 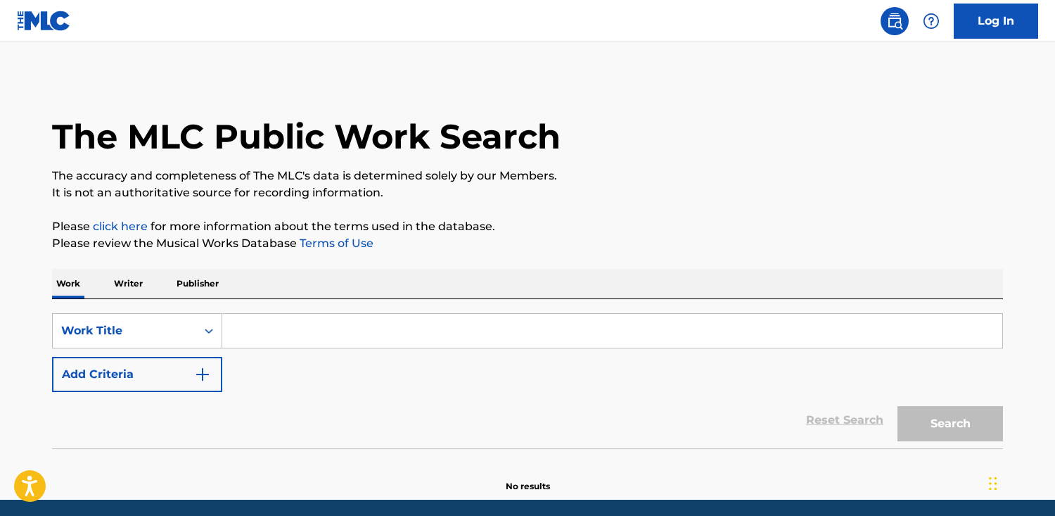 What do you see at coordinates (137, 374) in the screenshot?
I see `button: Add Criteria` at bounding box center [137, 374].